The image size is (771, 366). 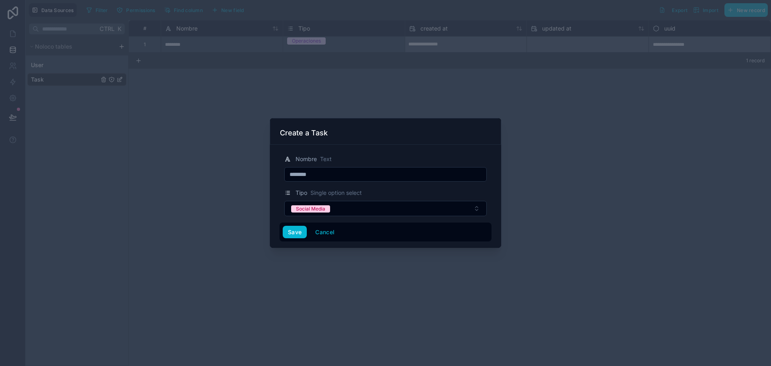 I want to click on button: Save, so click(x=295, y=232).